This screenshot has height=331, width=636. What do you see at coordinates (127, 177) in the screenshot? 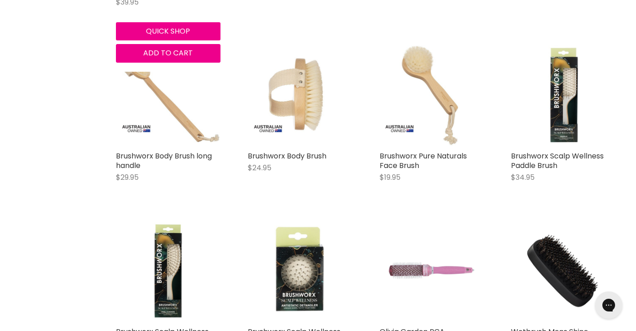
I see `span: $29.95` at bounding box center [127, 177].